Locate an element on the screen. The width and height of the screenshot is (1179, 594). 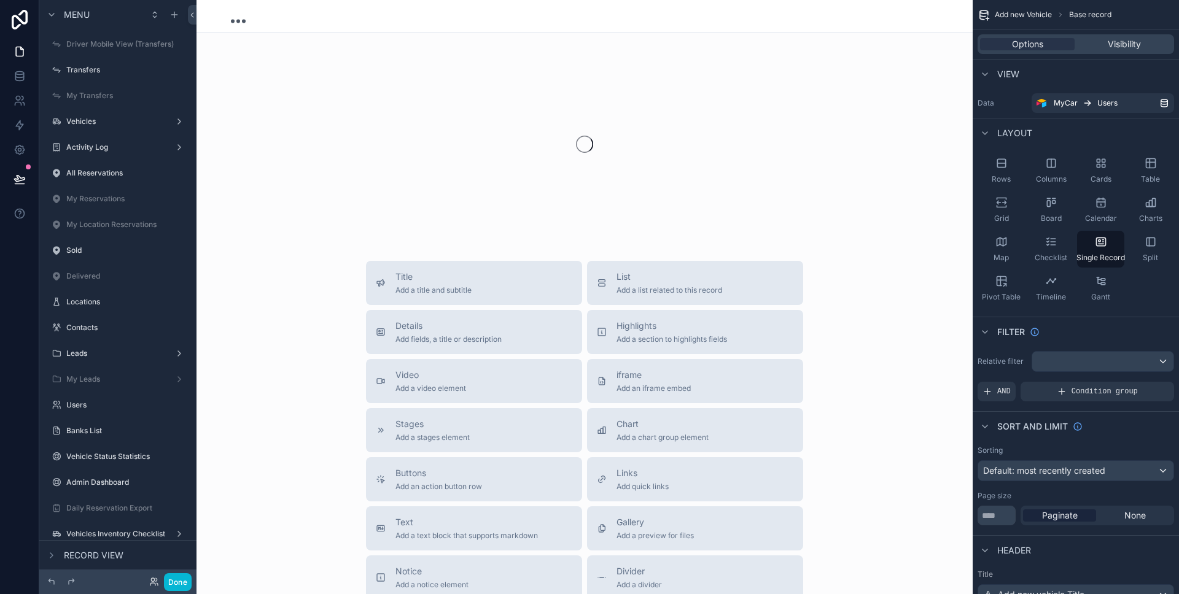
span: Users is located at coordinates (1107, 103).